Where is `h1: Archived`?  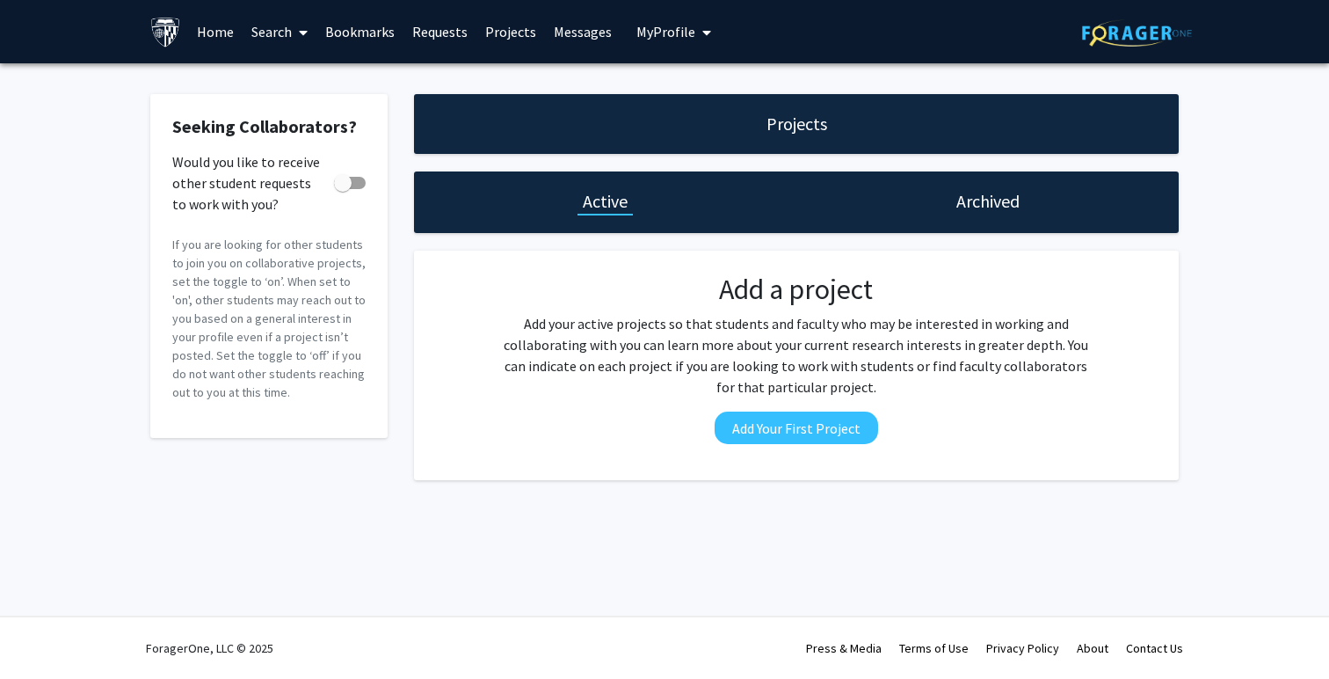
h1: Archived is located at coordinates (988, 201).